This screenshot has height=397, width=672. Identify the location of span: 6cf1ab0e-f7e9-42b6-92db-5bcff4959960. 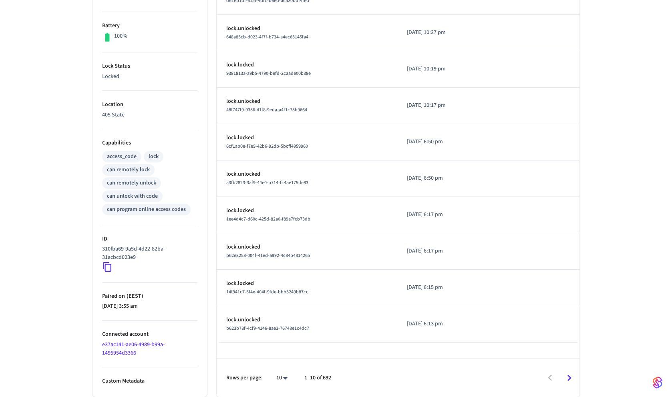
(267, 146).